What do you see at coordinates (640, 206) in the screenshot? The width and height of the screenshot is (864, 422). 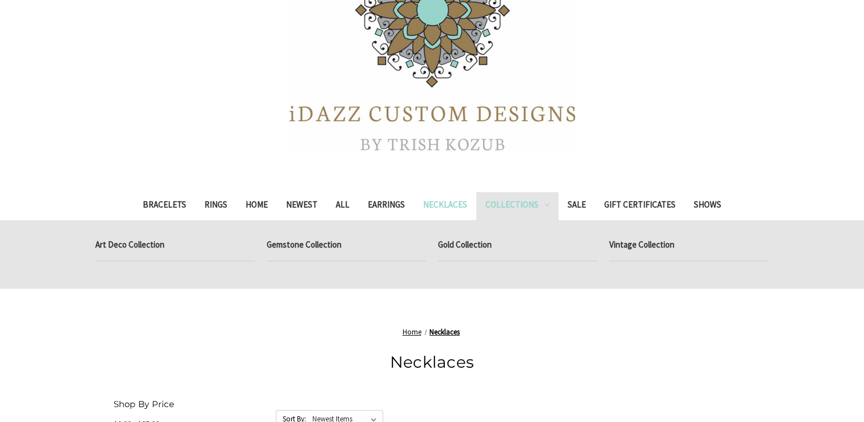 I see `a: Gift Certificates` at bounding box center [640, 206].